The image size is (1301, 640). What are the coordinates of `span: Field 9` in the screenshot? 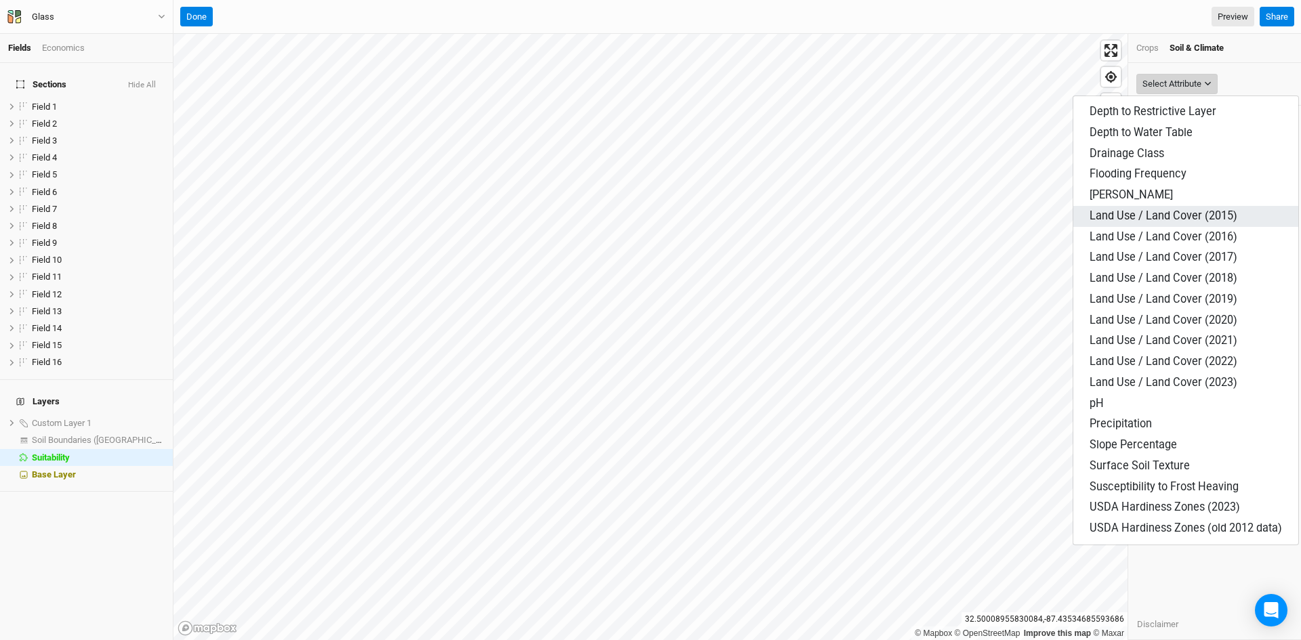 It's located at (44, 243).